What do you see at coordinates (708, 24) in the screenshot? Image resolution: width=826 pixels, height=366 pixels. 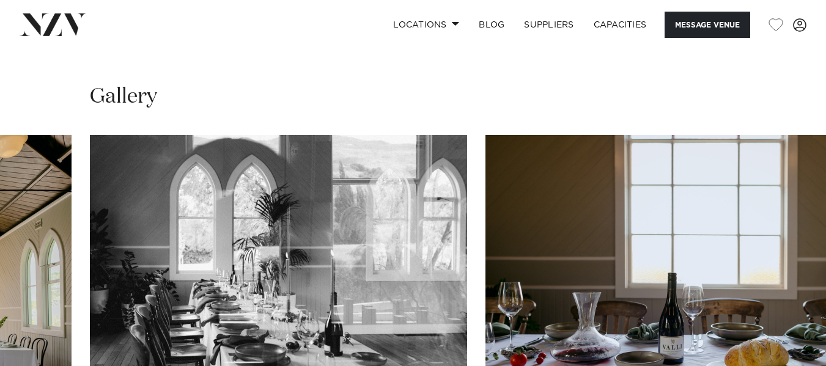 I see `button: Message Venue` at bounding box center [708, 24].